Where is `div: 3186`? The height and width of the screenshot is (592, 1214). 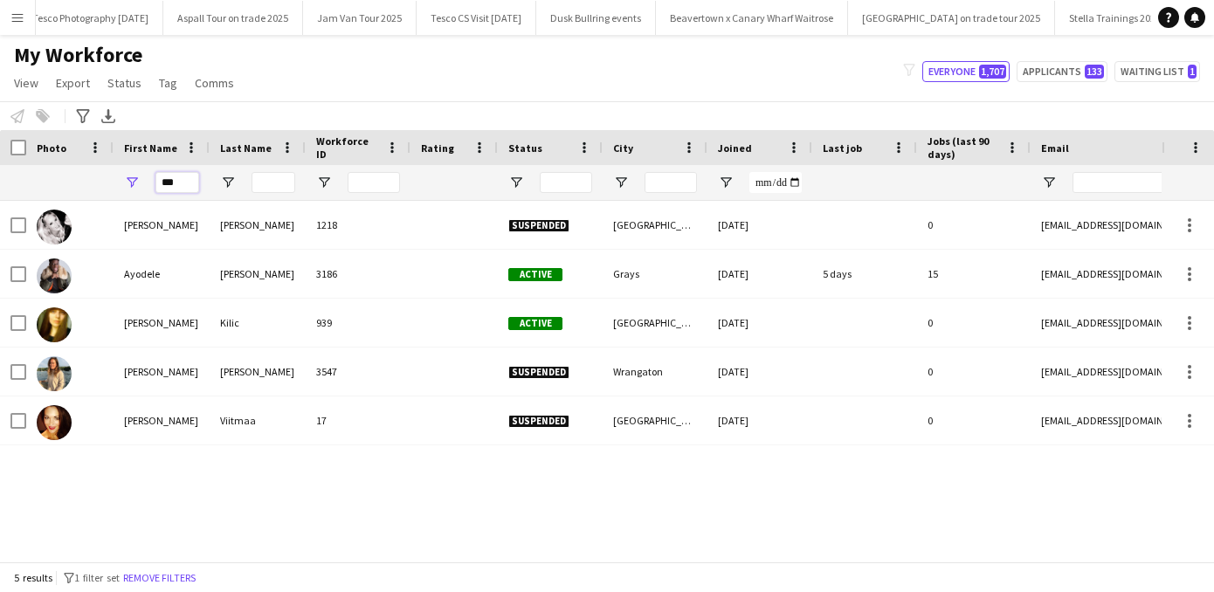 div: 3186 is located at coordinates (358, 273).